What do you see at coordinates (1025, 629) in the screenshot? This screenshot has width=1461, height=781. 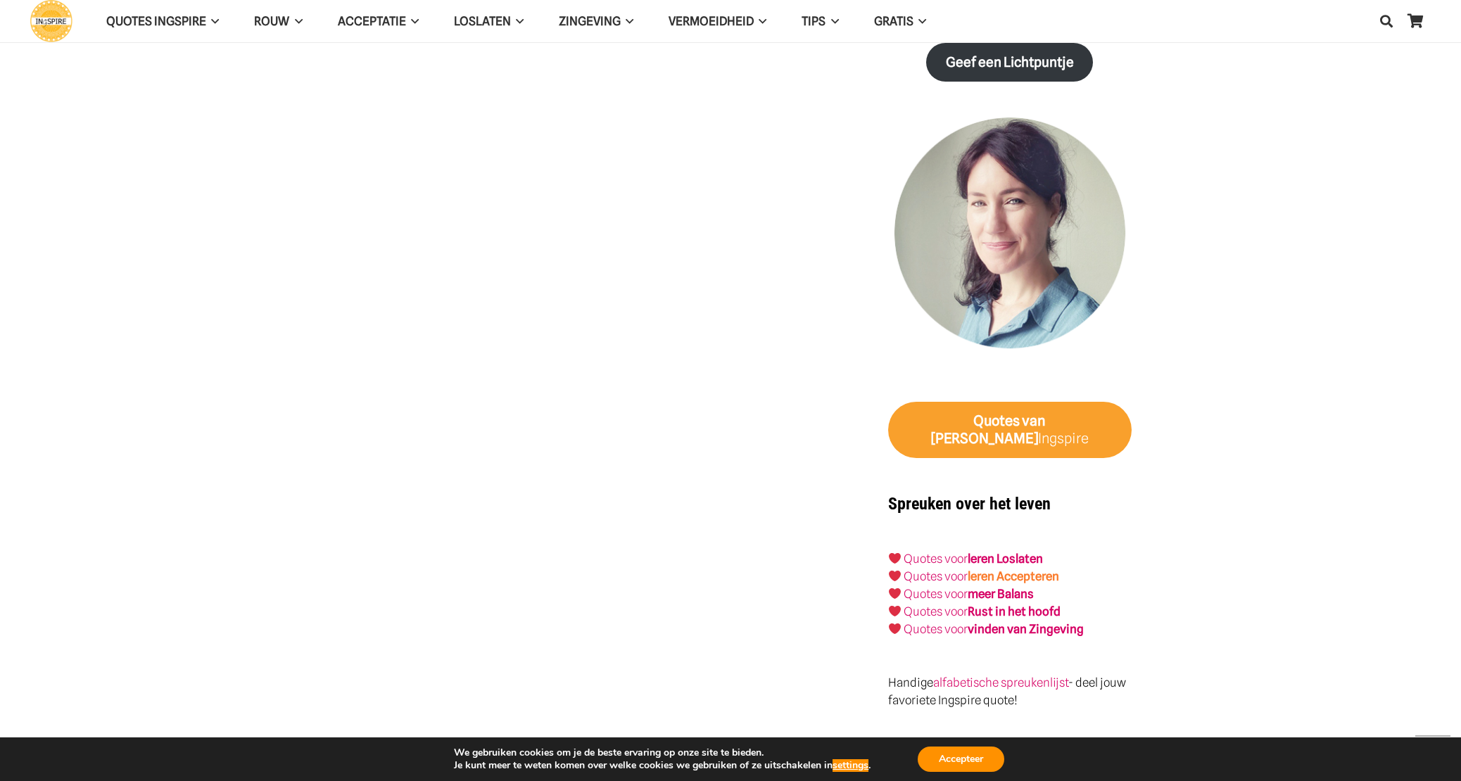 I see `strong: vinden van Zingeving` at bounding box center [1025, 629].